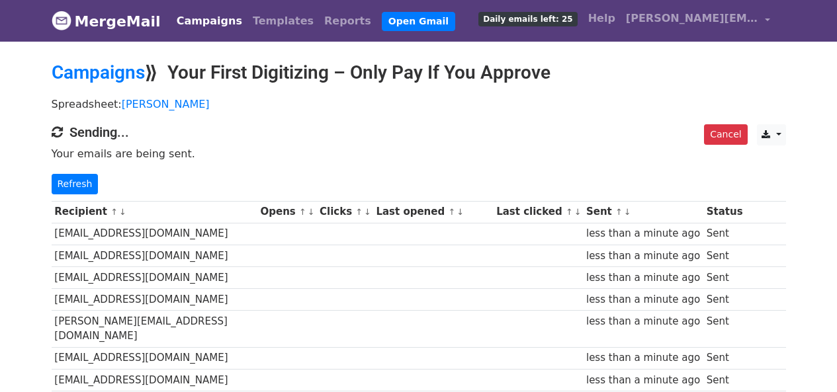 This screenshot has width=837, height=392. Describe the element at coordinates (106, 21) in the screenshot. I see `a: MergeMail` at that location.